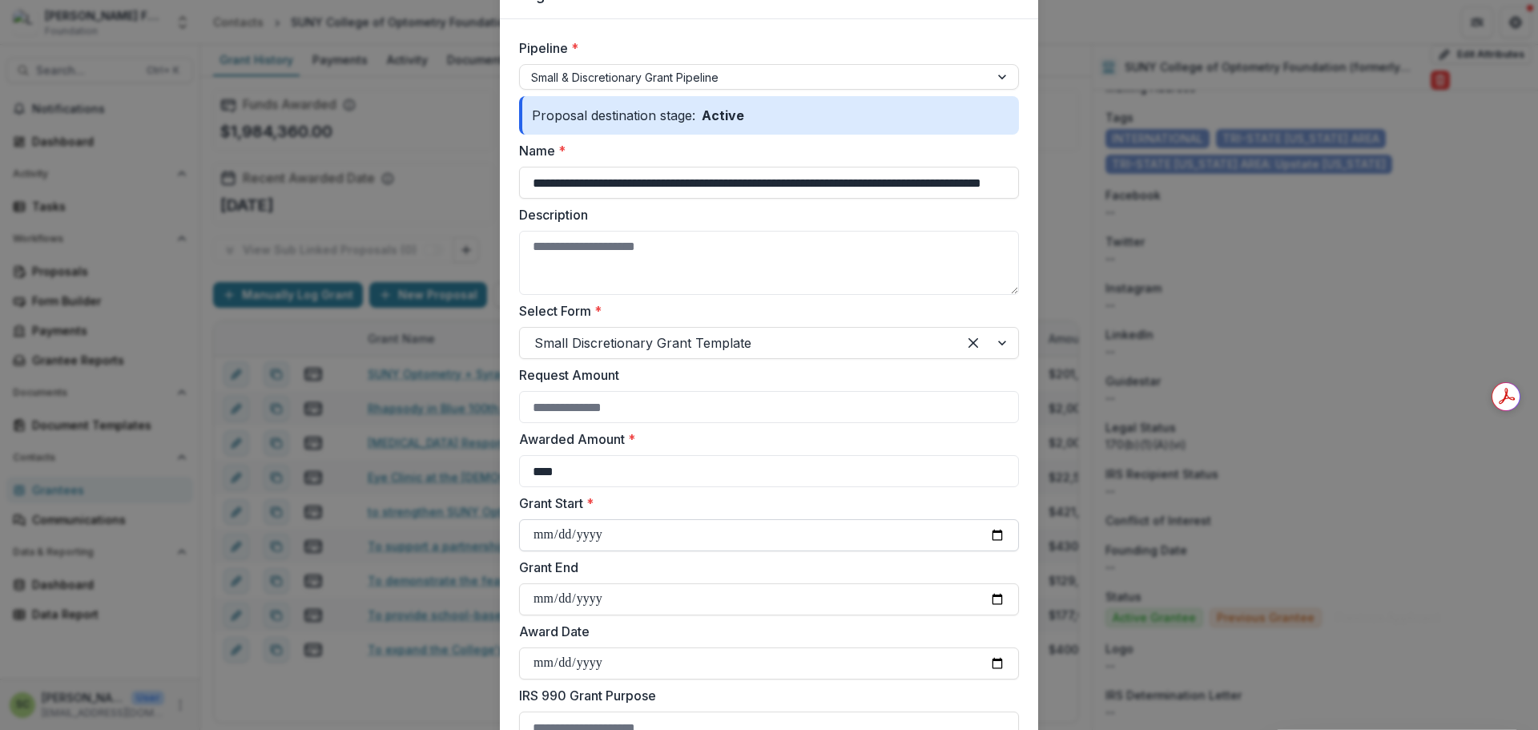  Describe the element at coordinates (764, 48) in the screenshot. I see `label: Pipeline` at that location.